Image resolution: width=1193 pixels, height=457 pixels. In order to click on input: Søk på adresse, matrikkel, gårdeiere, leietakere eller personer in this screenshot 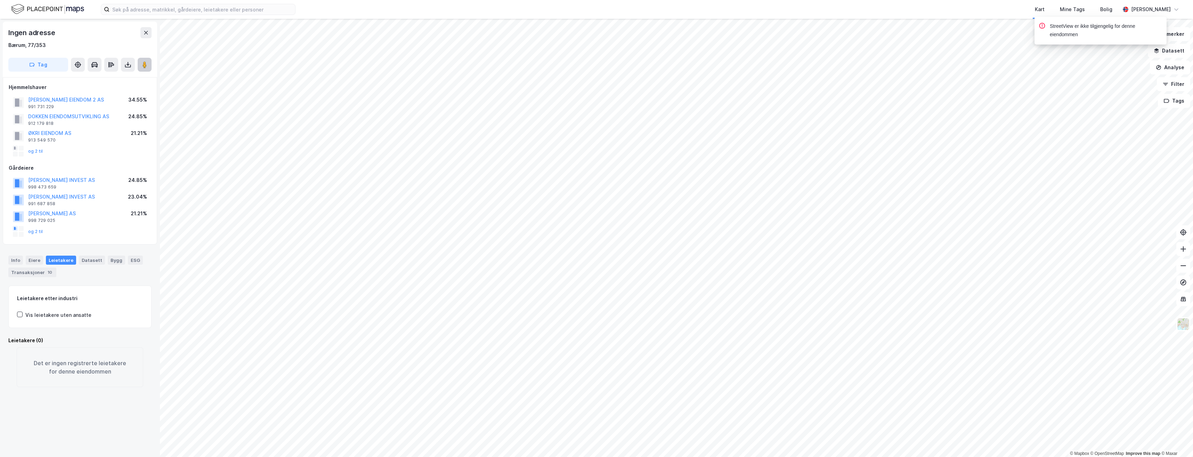, I will do `click(202, 9)`.